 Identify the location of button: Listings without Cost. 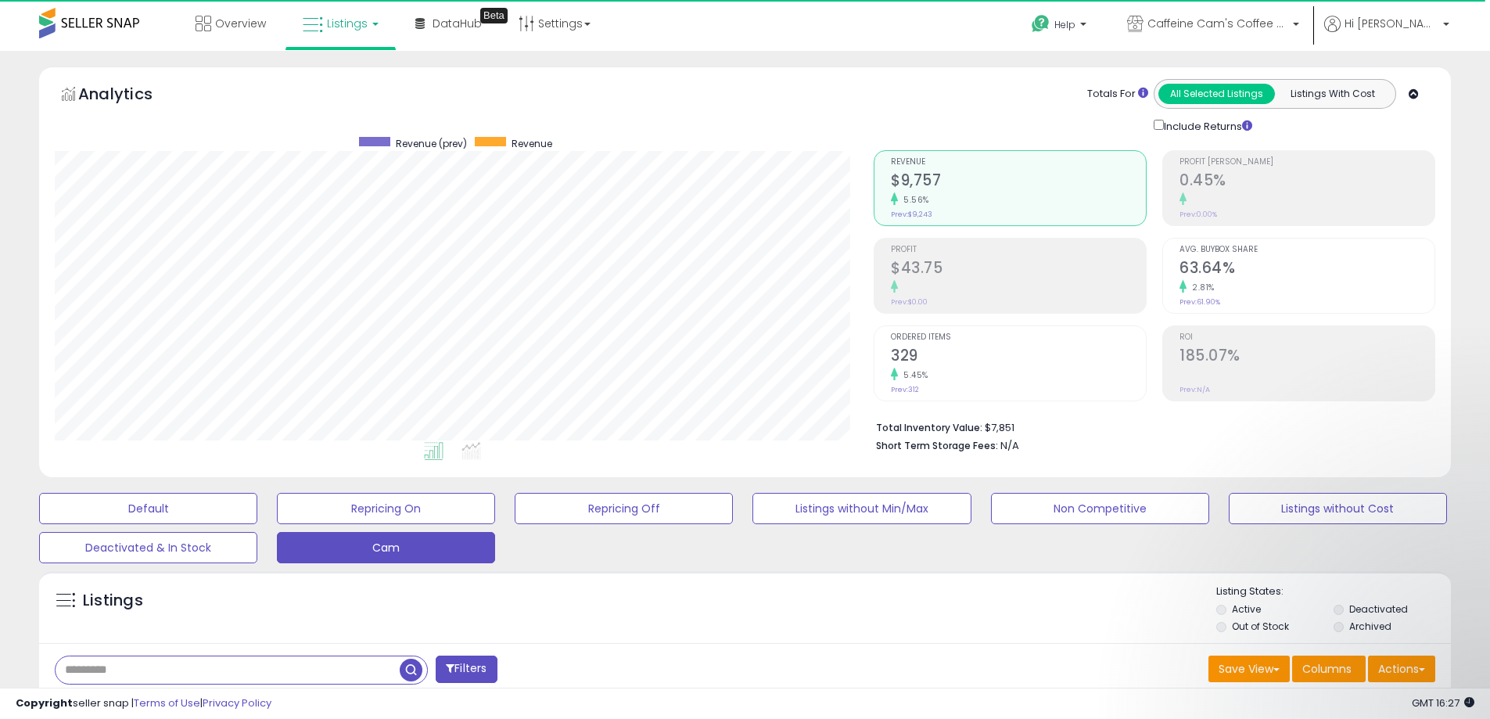
(1338, 508).